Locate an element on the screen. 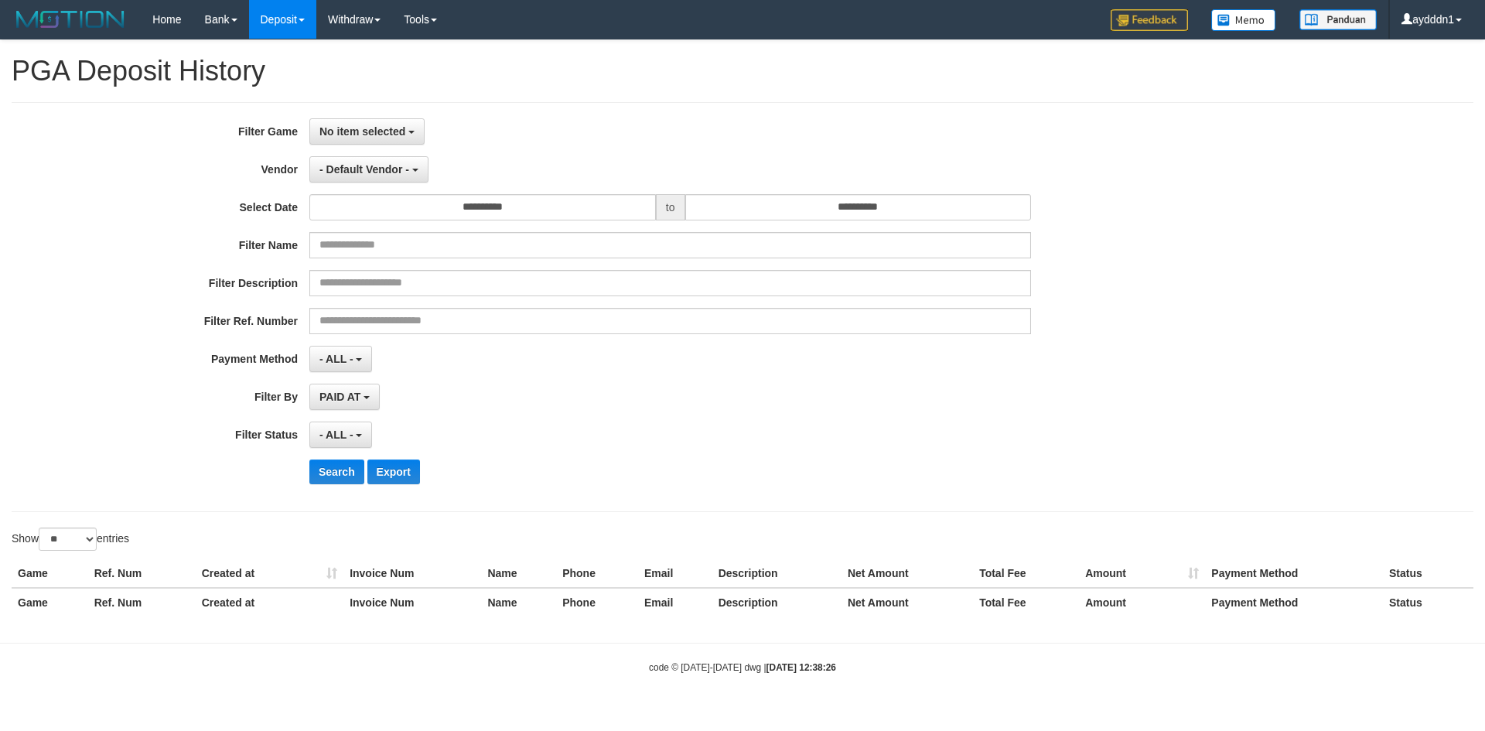 This screenshot has width=1485, height=731. button: Search is located at coordinates (336, 472).